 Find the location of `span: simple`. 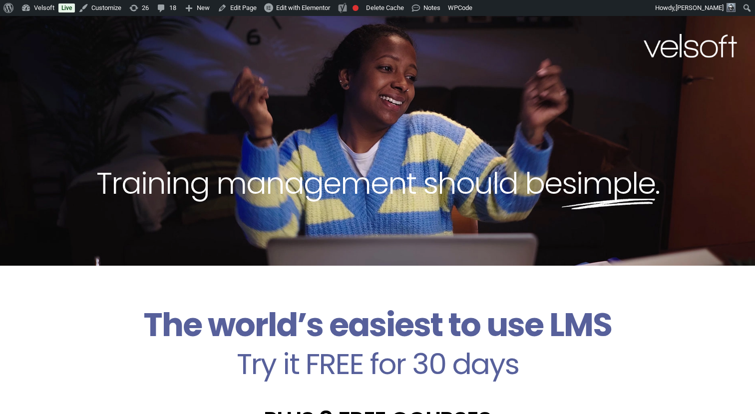

span: simple is located at coordinates (608, 183).